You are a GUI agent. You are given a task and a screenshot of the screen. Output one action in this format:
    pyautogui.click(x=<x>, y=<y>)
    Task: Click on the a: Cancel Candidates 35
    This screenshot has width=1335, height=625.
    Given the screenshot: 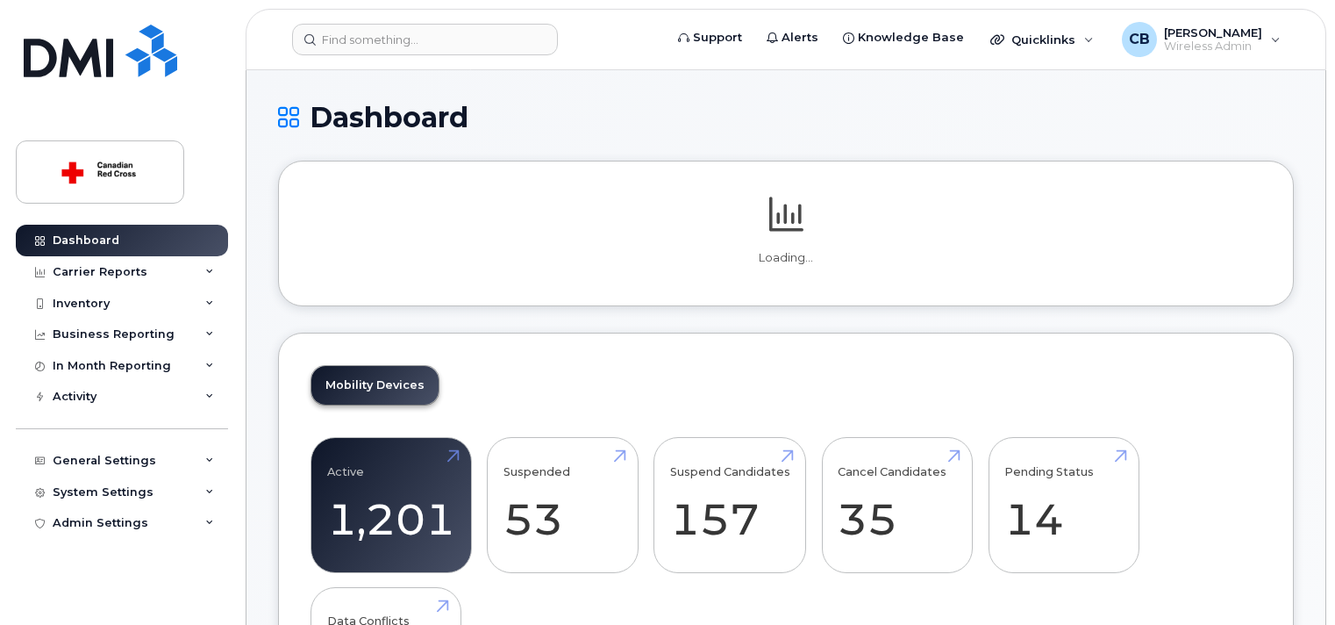 What is the action you would take?
    pyautogui.click(x=897, y=505)
    